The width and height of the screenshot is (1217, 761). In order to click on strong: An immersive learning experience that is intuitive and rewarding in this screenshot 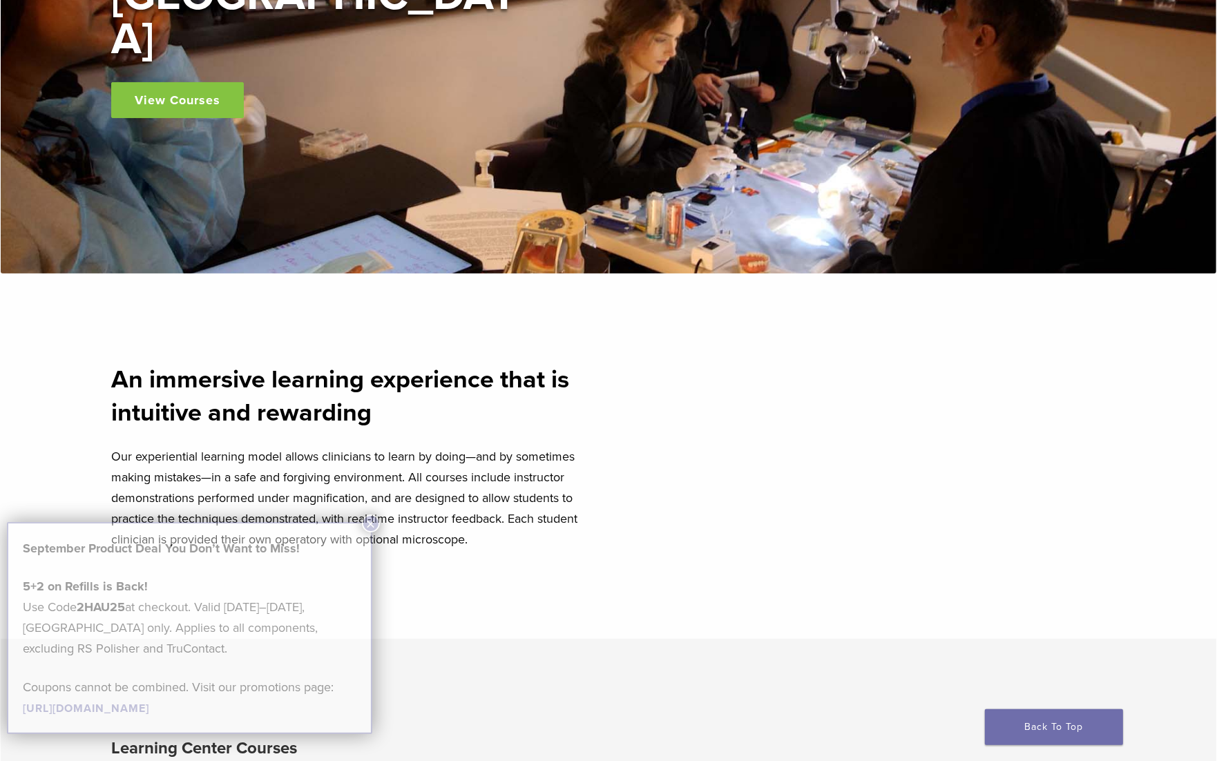, I will do `click(340, 396)`.